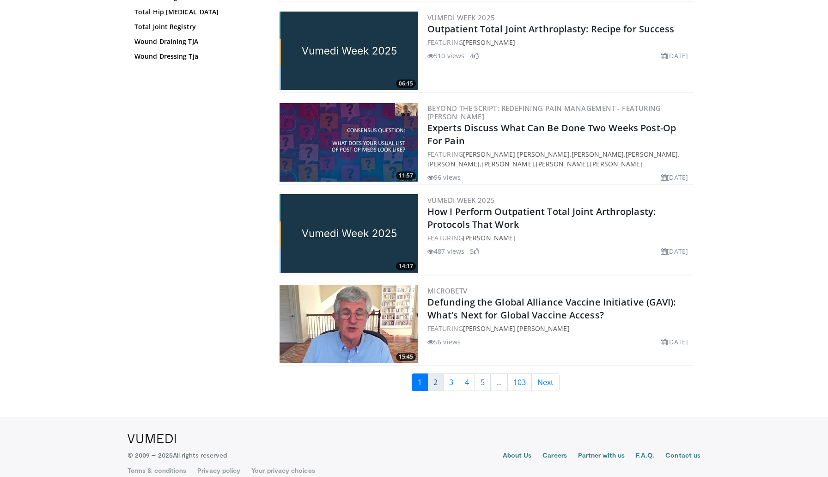  What do you see at coordinates (451, 382) in the screenshot?
I see `a: 3` at bounding box center [451, 382].